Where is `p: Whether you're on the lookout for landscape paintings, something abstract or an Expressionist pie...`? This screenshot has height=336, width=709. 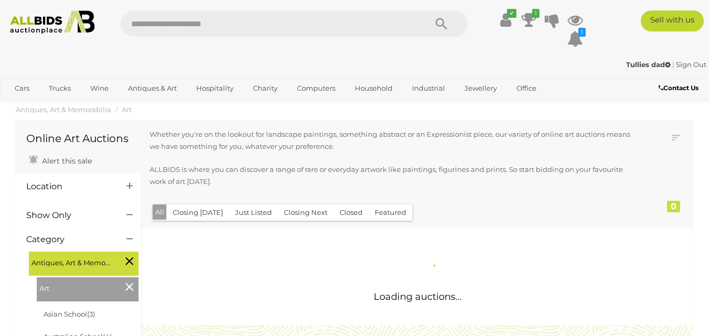 p: Whether you're on the lookout for landscape paintings, something abstract or an Expressionist pie... is located at coordinates (391, 141).